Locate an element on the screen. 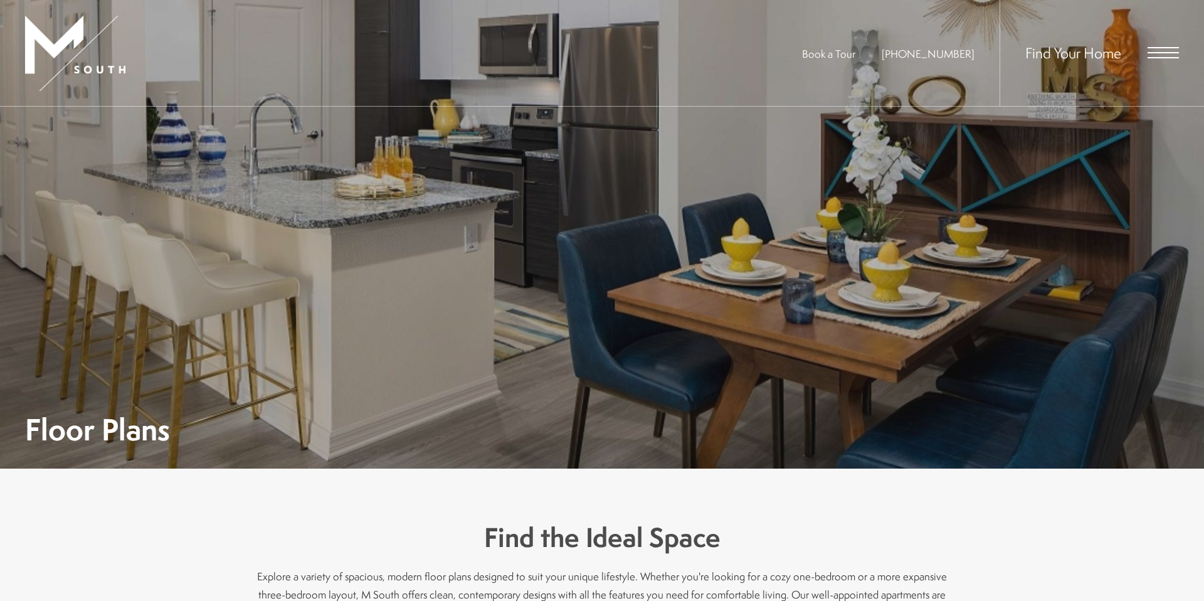  img: MSouth is located at coordinates (75, 53).